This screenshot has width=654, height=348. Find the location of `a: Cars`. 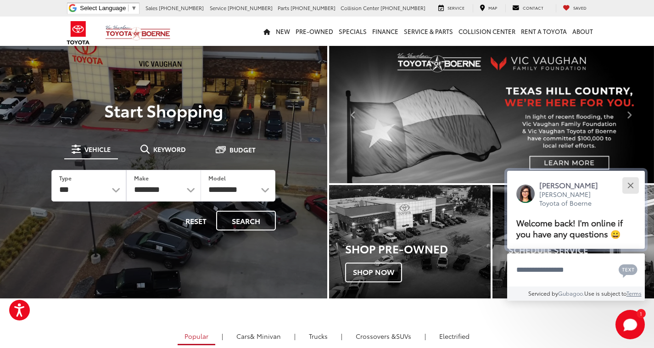

a: Cars is located at coordinates (258, 336).